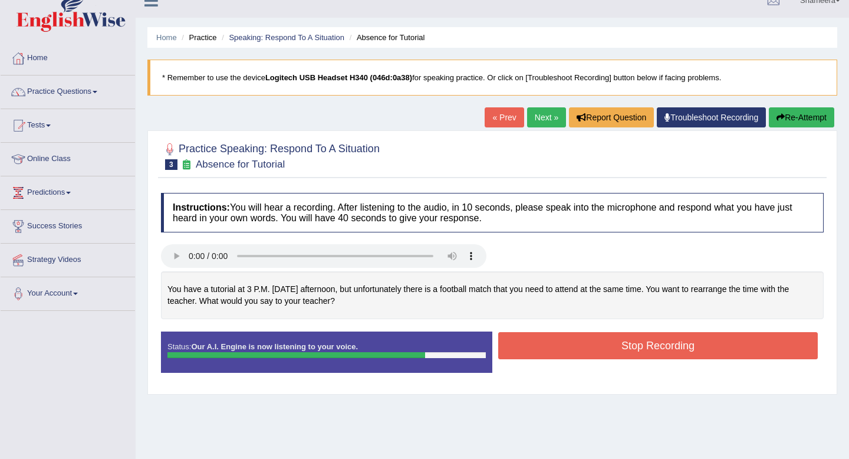 The height and width of the screenshot is (459, 849). What do you see at coordinates (68, 191) in the screenshot?
I see `a: Predictions` at bounding box center [68, 191].